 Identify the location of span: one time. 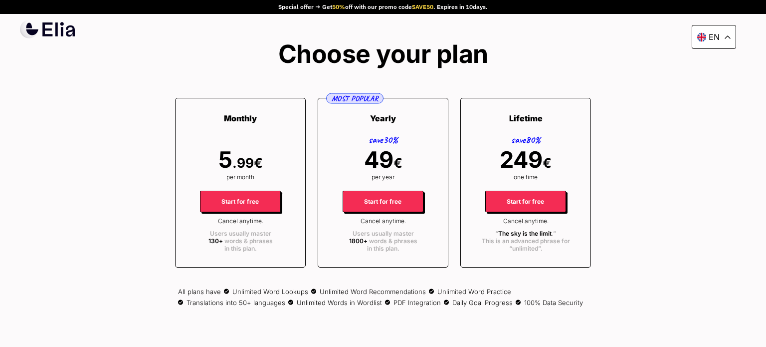
(526, 177).